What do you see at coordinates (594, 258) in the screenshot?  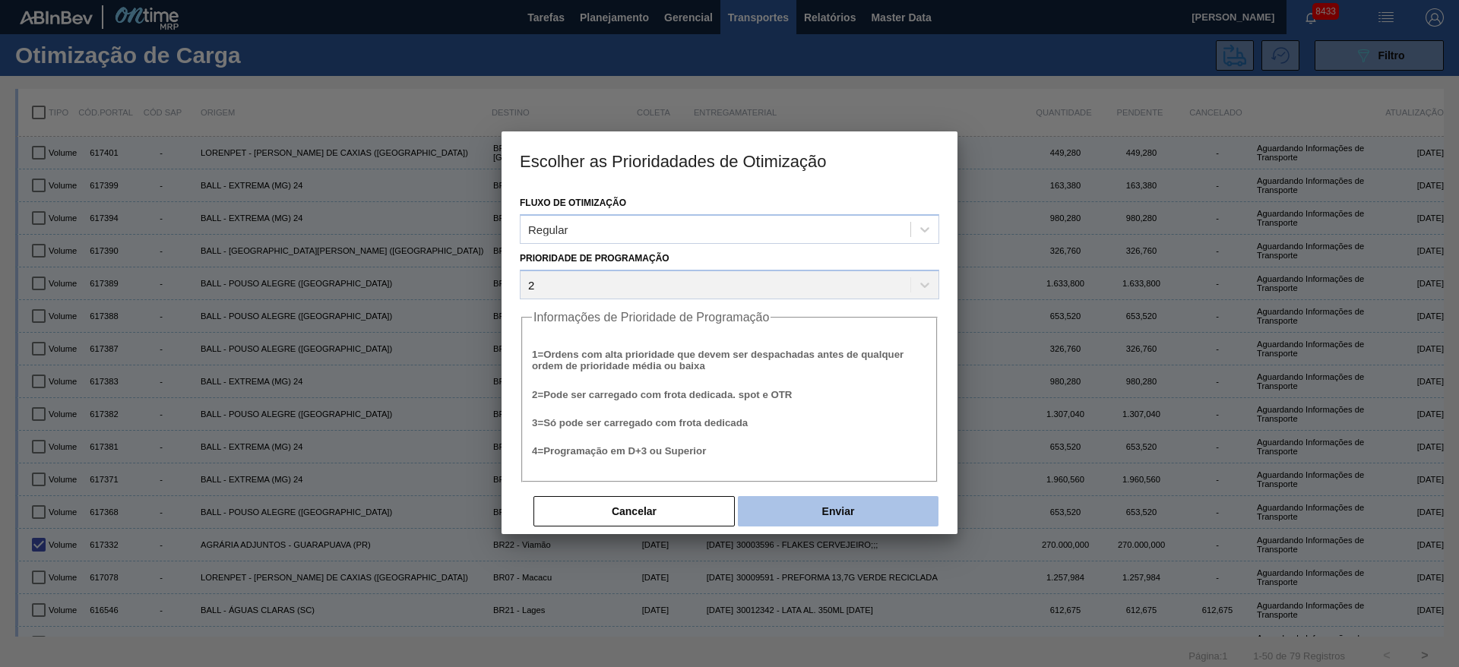 I see `label: Prioridade de Programação` at bounding box center [594, 258].